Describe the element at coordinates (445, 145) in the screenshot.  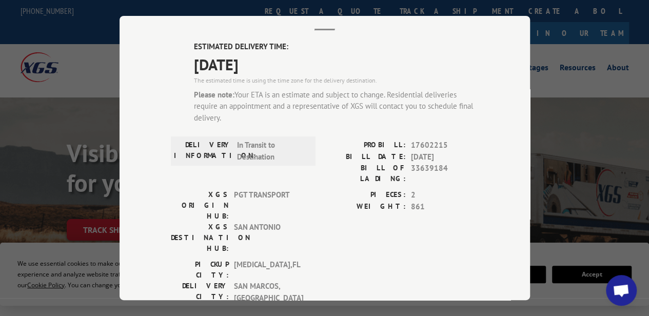
I see `span: 17602215` at that location.